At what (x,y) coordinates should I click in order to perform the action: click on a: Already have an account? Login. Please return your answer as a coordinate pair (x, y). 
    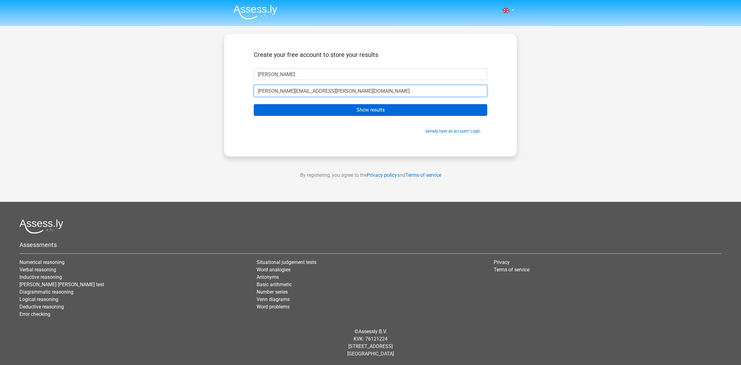
    Looking at the image, I should click on (453, 131).